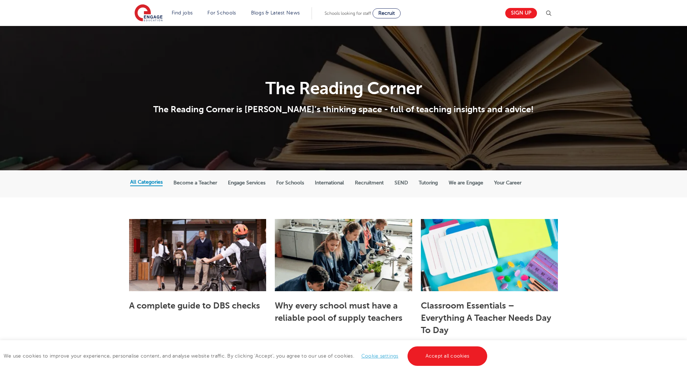  Describe the element at coordinates (195, 183) in the screenshot. I see `label: Become a Teacher` at that location.